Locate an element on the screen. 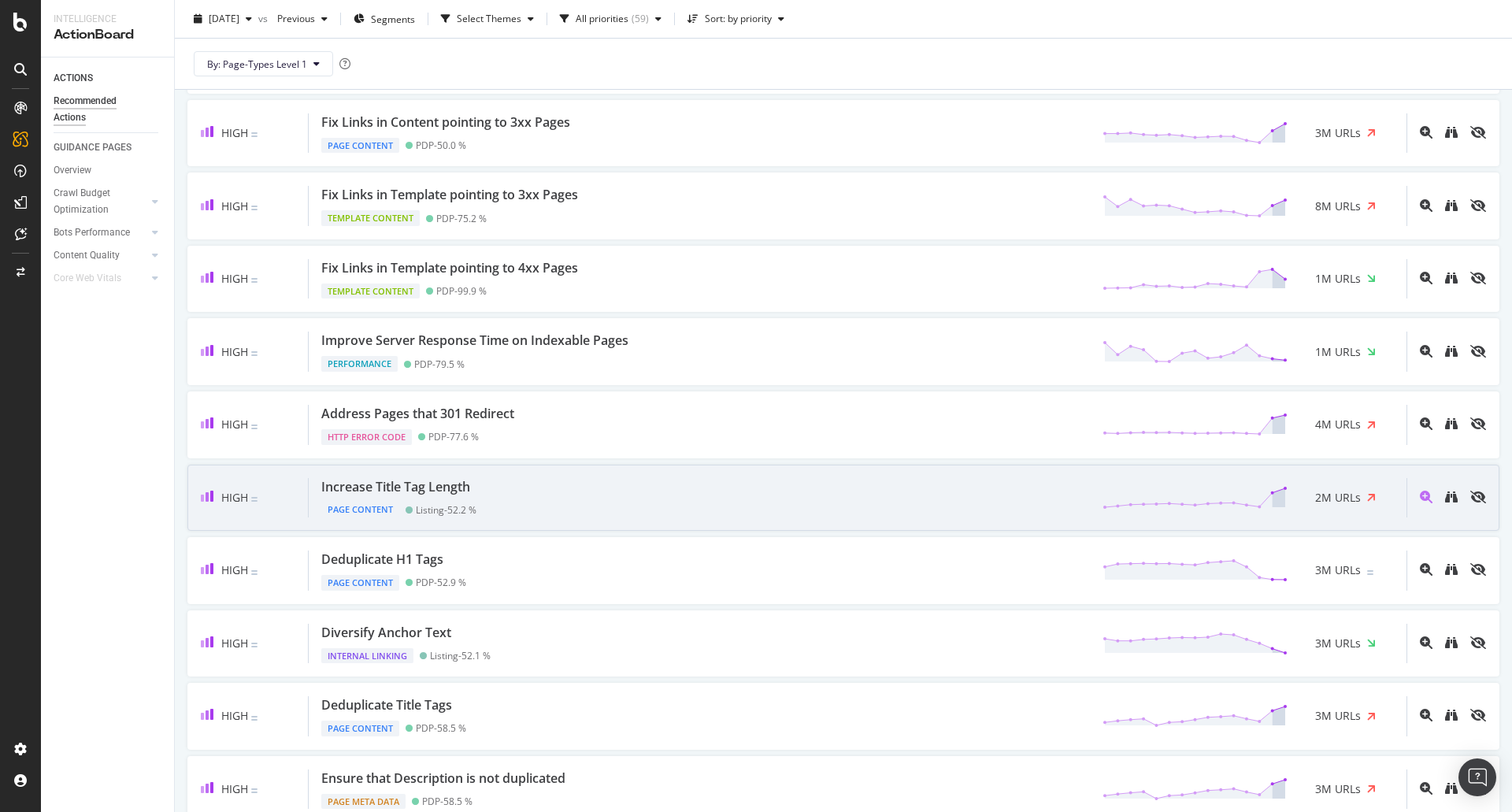 The image size is (1512, 812). div: Core Web Vitals is located at coordinates (88, 279).